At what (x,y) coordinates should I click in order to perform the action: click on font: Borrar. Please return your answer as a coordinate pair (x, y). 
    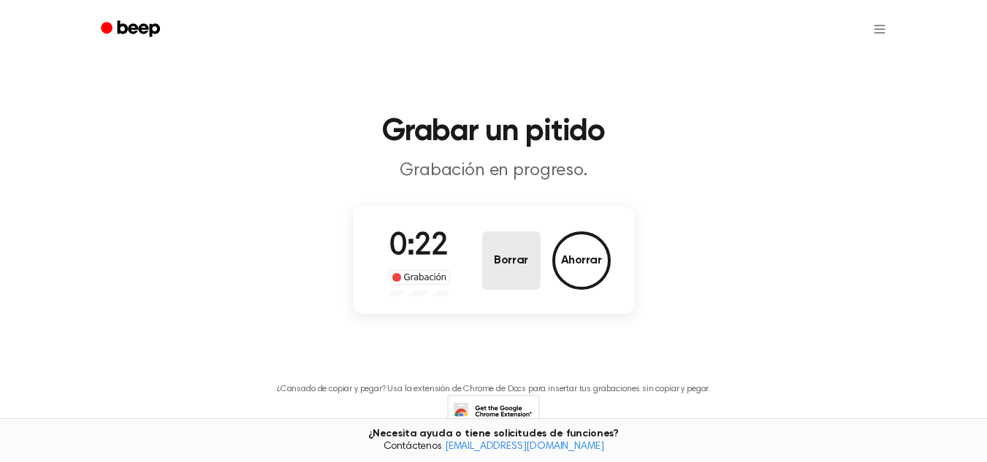
    Looking at the image, I should click on (510, 261).